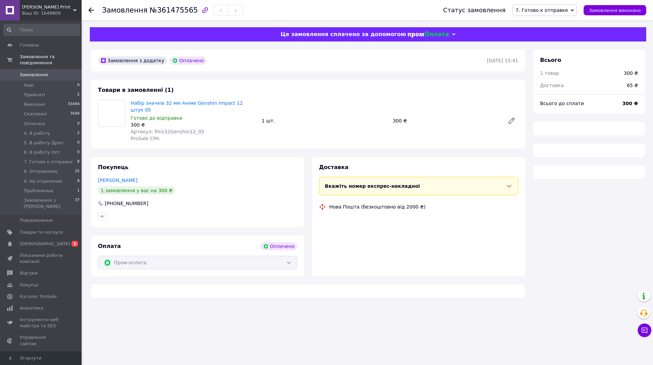 The height and width of the screenshot is (365, 653). What do you see at coordinates (77, 203) in the screenshot?
I see `span: 37` at bounding box center [77, 203].